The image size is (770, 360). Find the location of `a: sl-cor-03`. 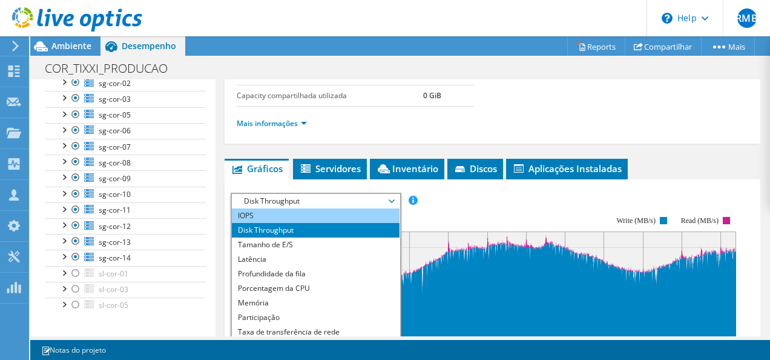

a: sl-cor-03 is located at coordinates (125, 289).